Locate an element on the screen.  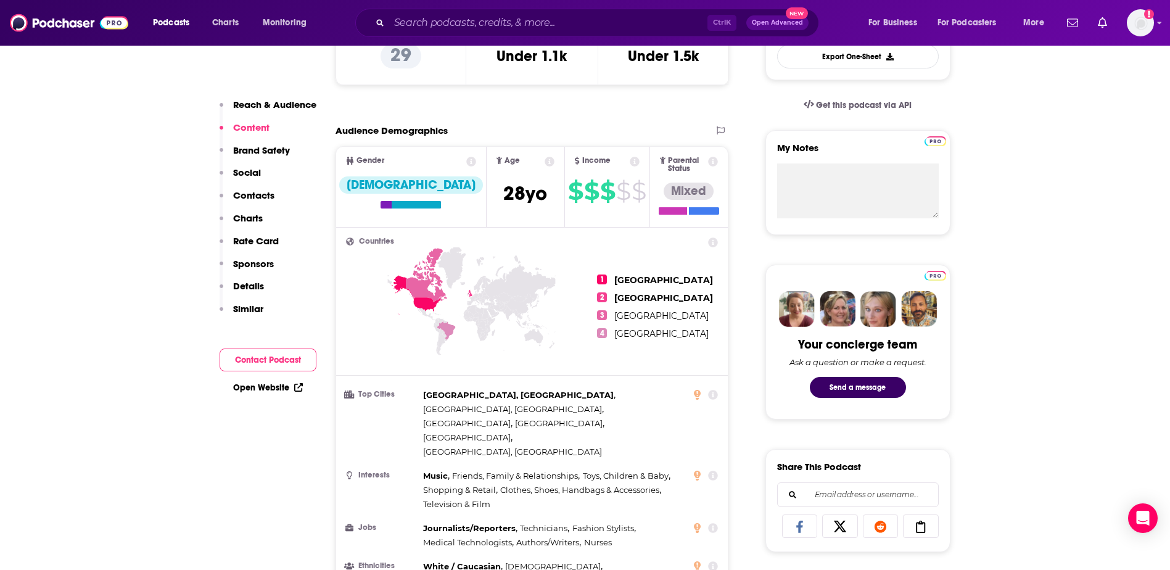
img: Barbara Profile is located at coordinates (838, 309).